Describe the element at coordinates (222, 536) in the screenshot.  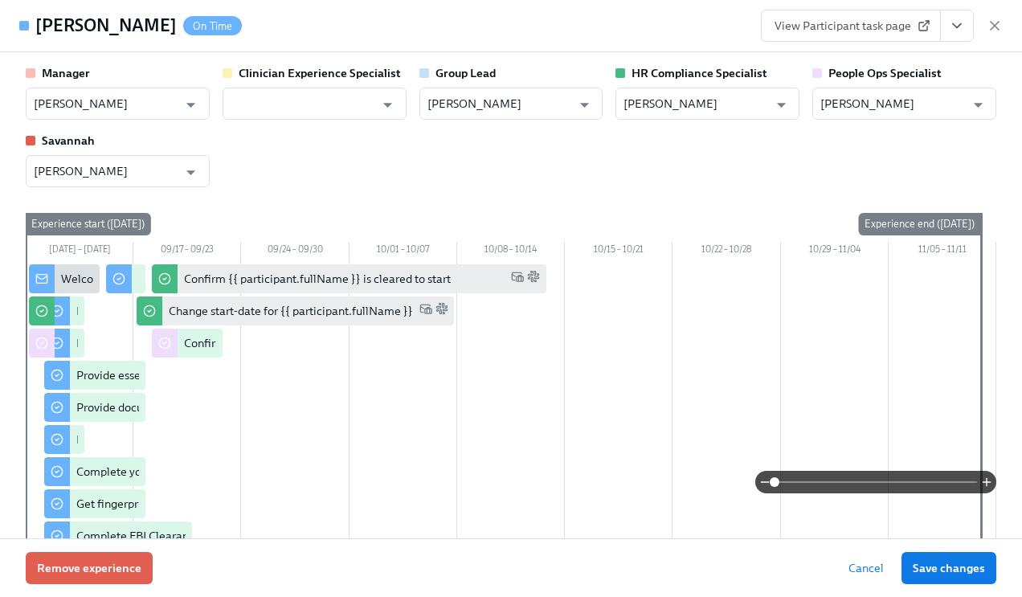
I see `div: Complete FBI Clearance Screening AFTER Fingerprinting` at that location.